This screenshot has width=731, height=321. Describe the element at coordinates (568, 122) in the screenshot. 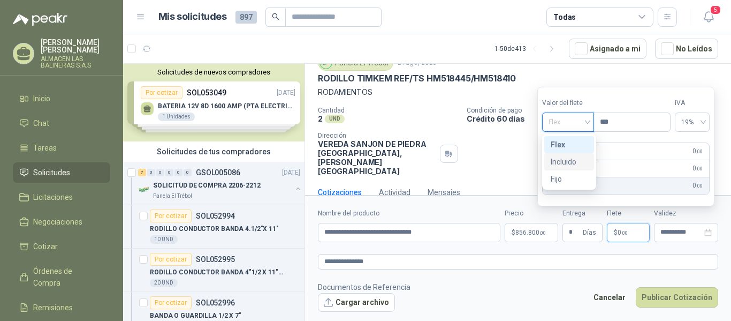

I see `span: Flex` at that location.